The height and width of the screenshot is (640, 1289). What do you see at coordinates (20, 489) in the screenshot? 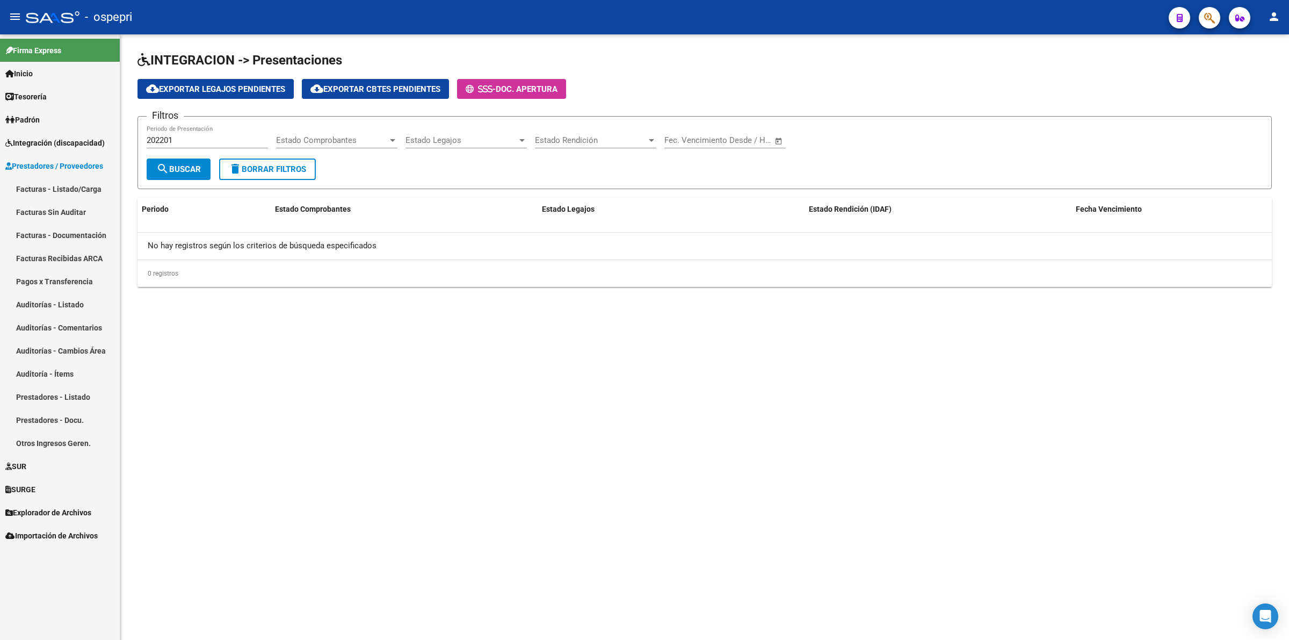
I see `span: SURGE` at bounding box center [20, 489].